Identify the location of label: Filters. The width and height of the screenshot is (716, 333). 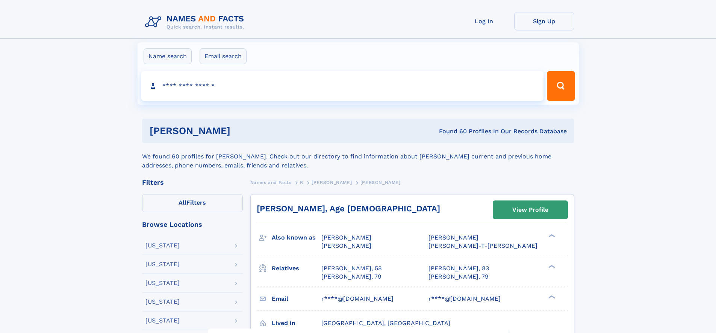
(193, 203).